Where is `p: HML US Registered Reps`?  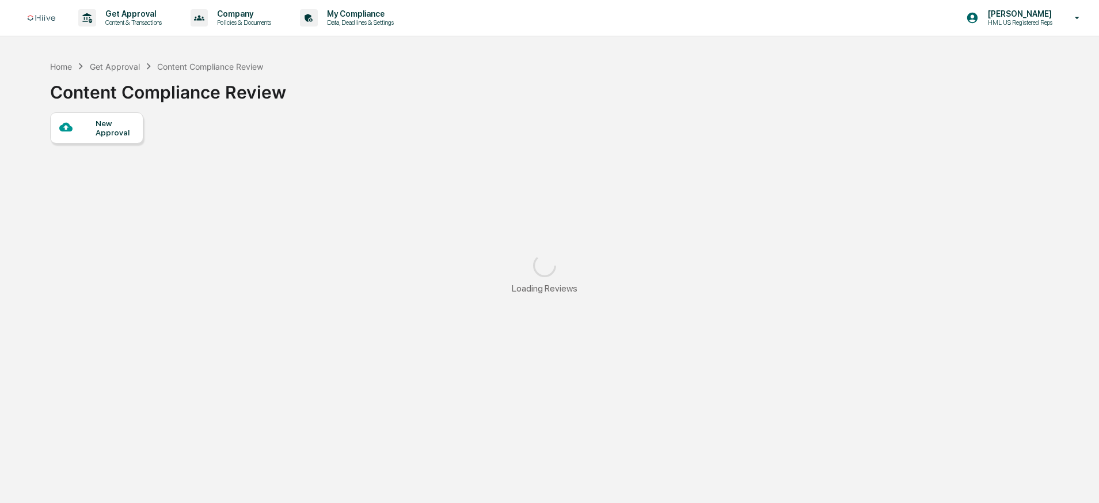 p: HML US Registered Reps is located at coordinates (1018, 22).